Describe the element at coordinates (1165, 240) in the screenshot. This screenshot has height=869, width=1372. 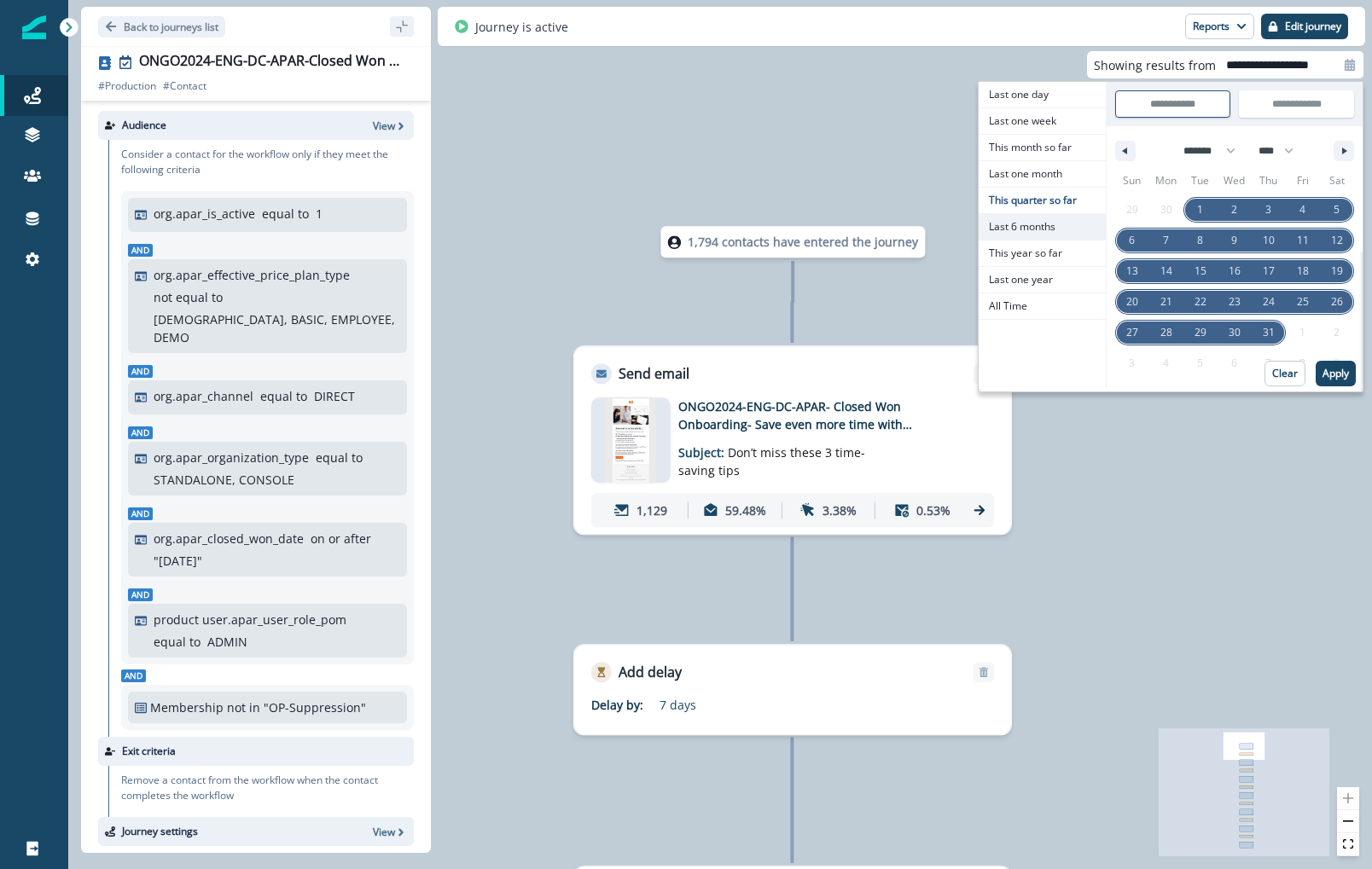
I see `span: 7` at that location.